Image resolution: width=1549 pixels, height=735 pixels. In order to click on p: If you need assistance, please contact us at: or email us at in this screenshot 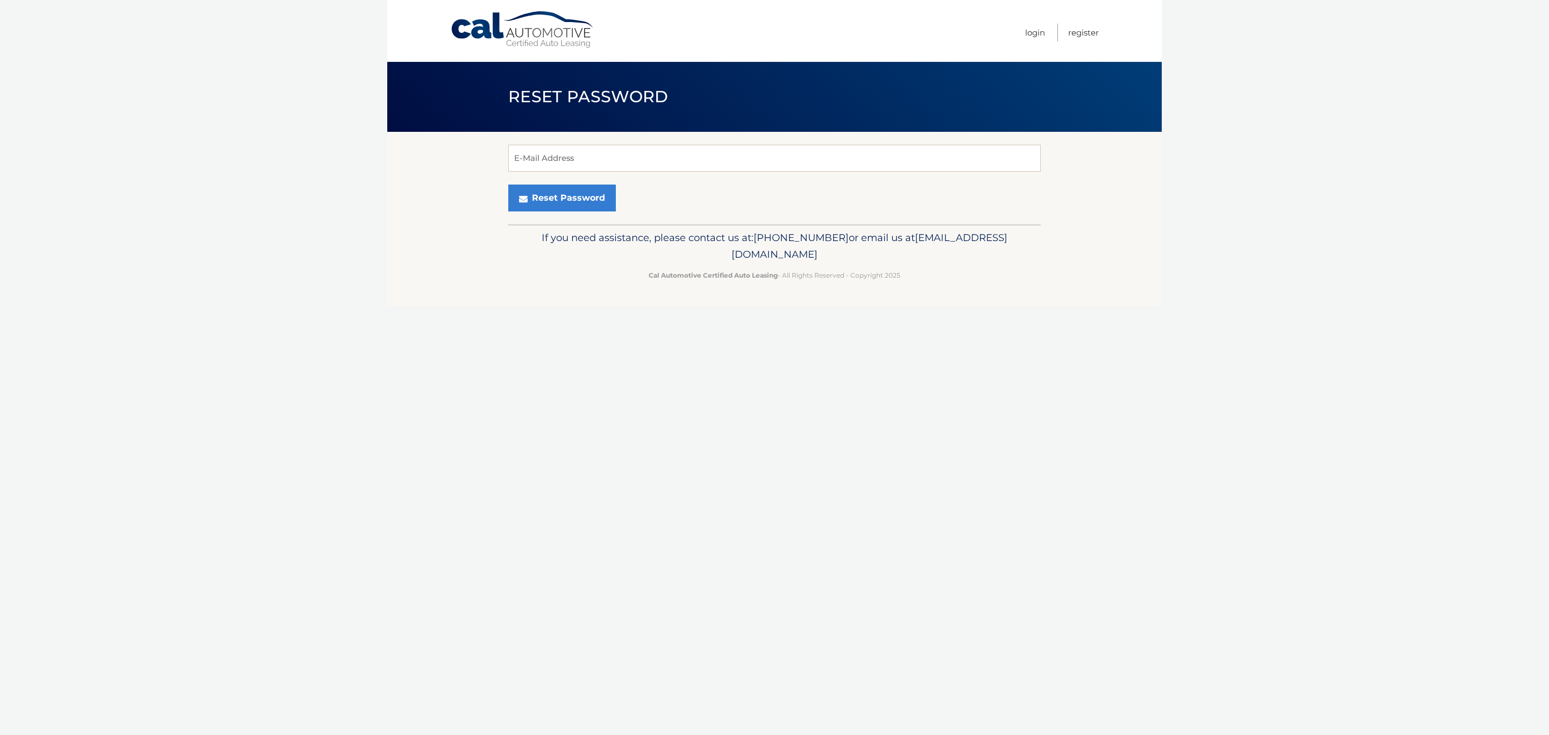, I will do `click(775, 246)`.